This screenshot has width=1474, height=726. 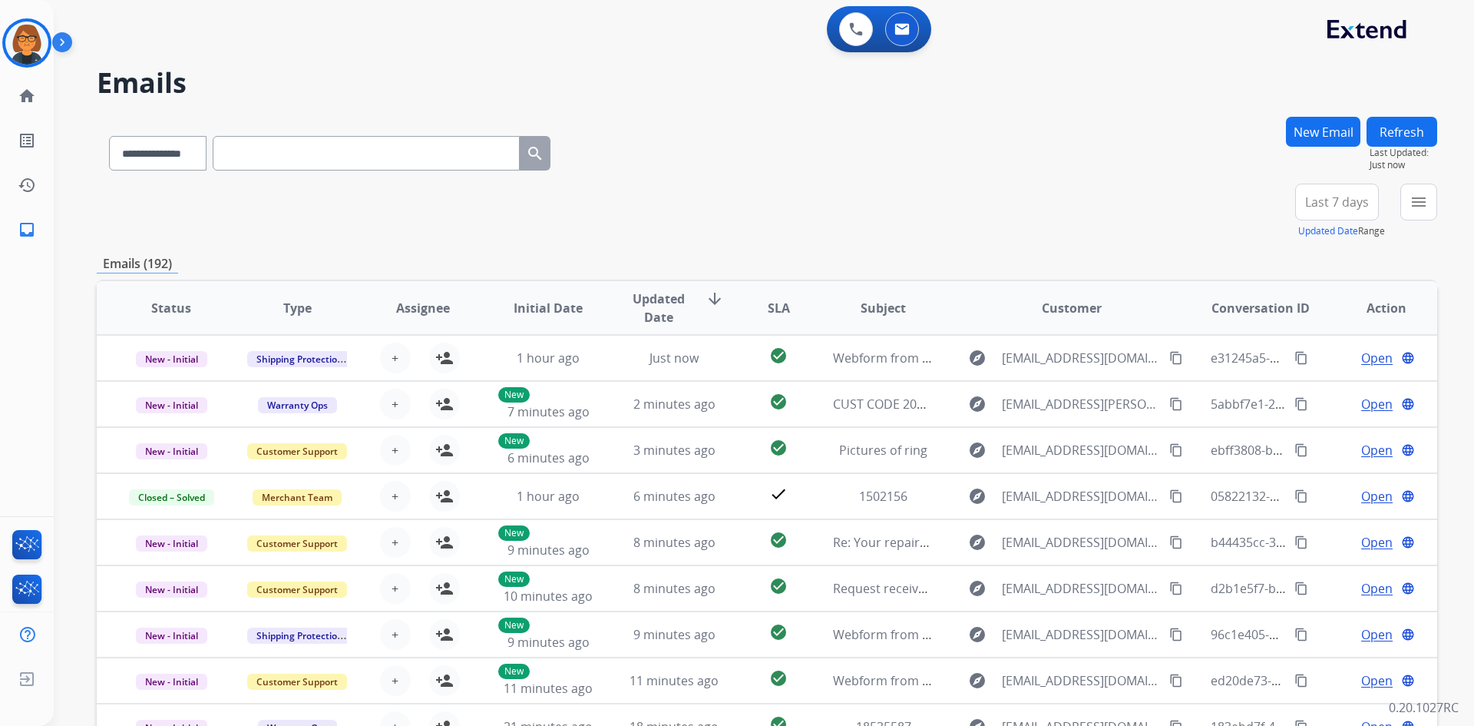 I want to click on span: Last Updated:, so click(x=1404, y=153).